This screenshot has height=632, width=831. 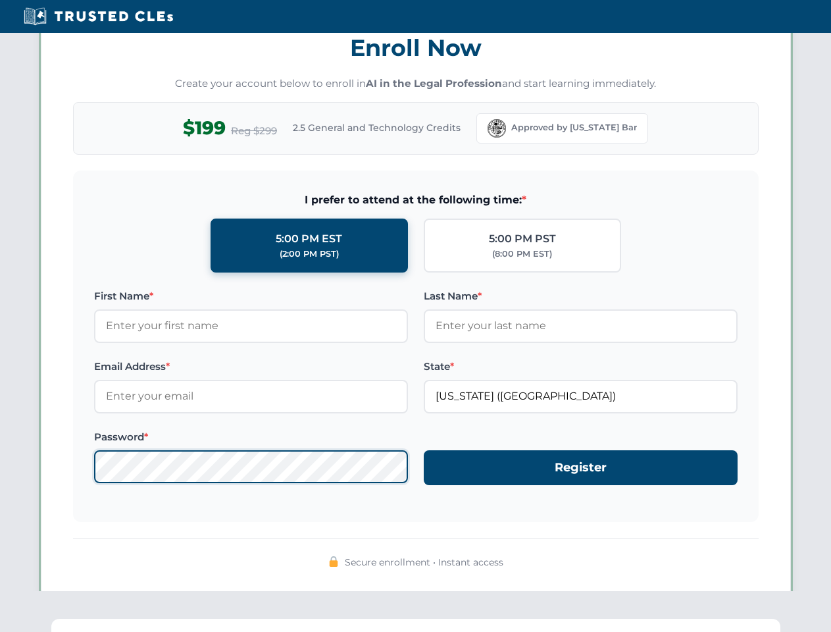 What do you see at coordinates (251, 296) in the screenshot?
I see `label: First Name` at bounding box center [251, 296].